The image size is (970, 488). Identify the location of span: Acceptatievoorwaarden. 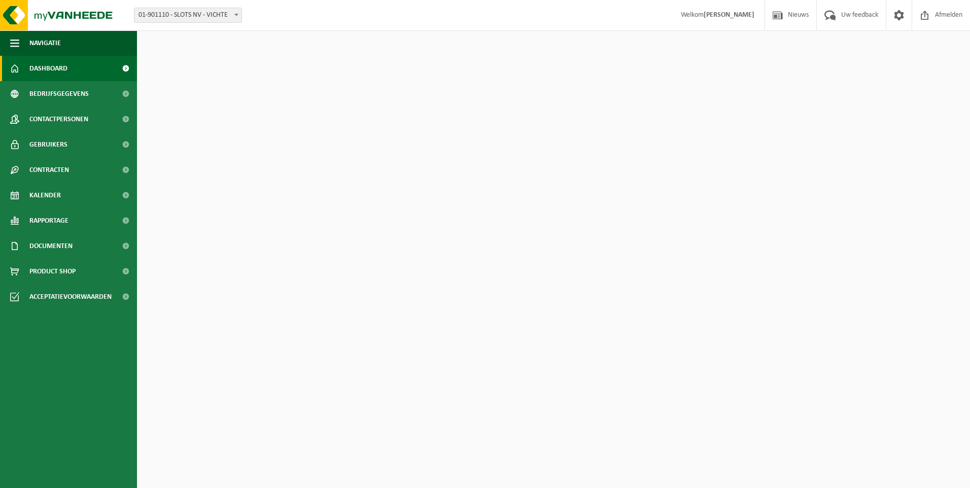
(70, 297).